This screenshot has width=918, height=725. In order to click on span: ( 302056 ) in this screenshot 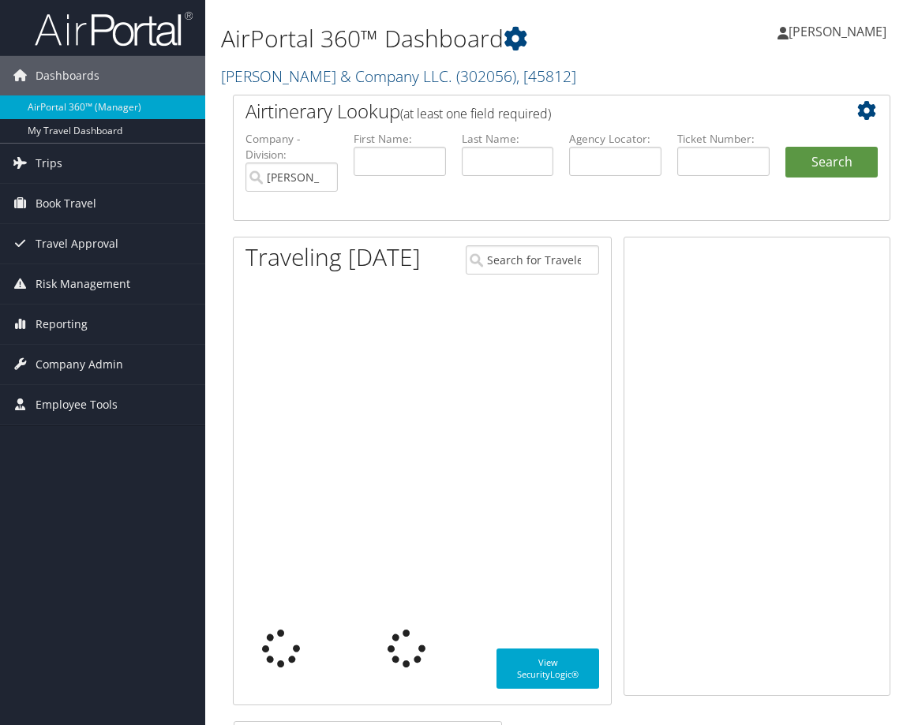, I will do `click(486, 76)`.